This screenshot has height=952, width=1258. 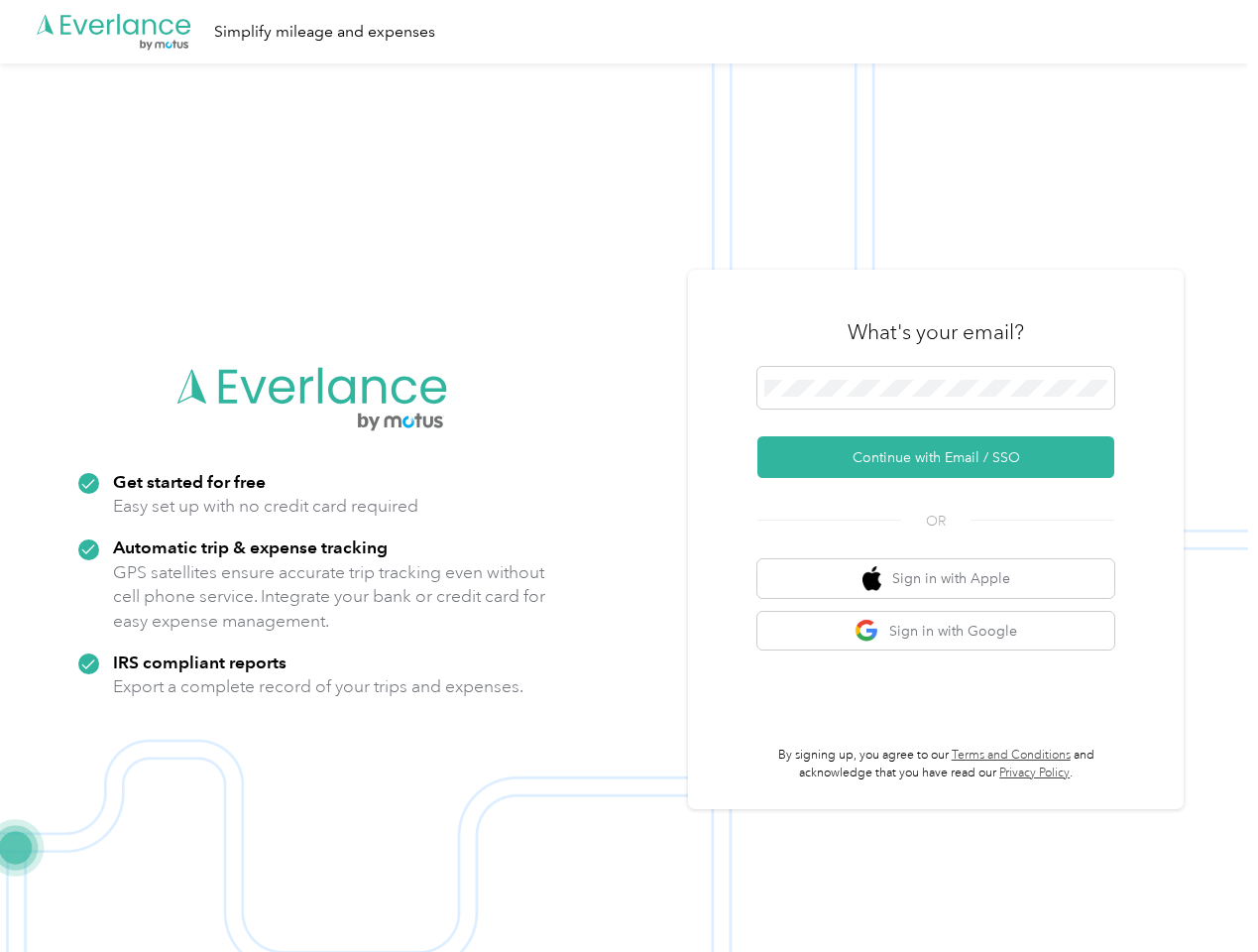 I want to click on img: apple logo, so click(x=873, y=578).